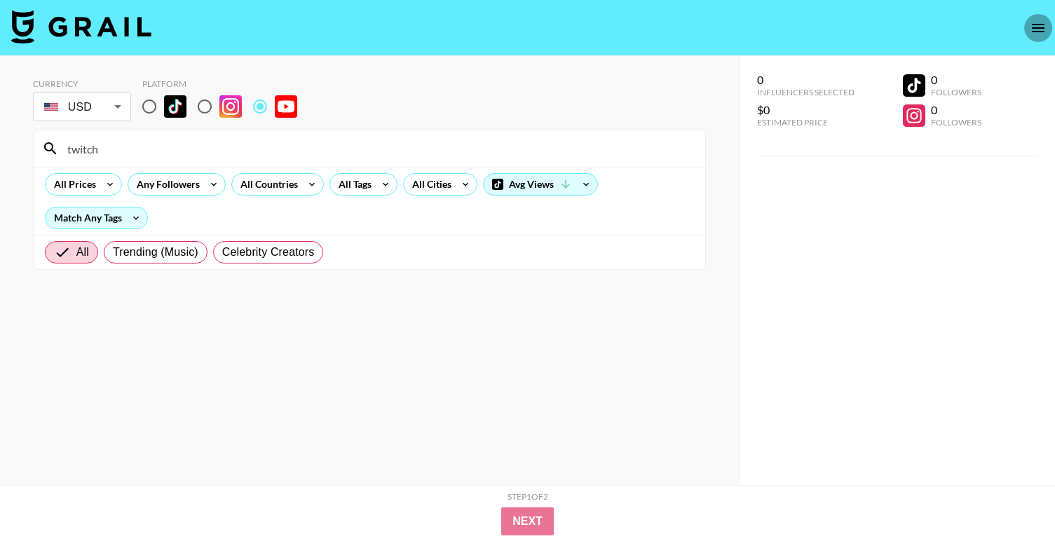 This screenshot has height=541, width=1055. What do you see at coordinates (72, 184) in the screenshot?
I see `div: All Prices` at bounding box center [72, 184].